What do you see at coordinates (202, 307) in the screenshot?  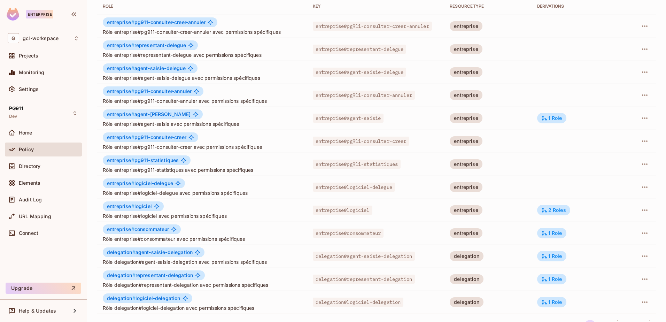 I see `span: Rôle delegation#logiciel-delegation avec permissions spécifiques` at bounding box center [202, 307].